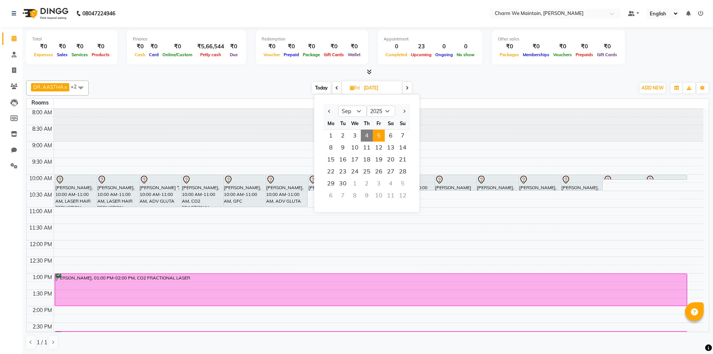 This screenshot has width=713, height=354. I want to click on span: DR. AASTHA, so click(48, 87).